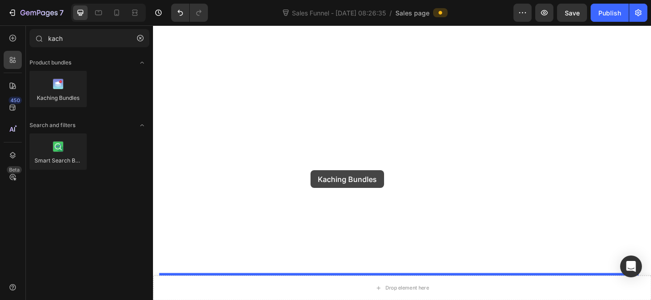 Image resolution: width=651 pixels, height=300 pixels. What do you see at coordinates (89, 38) in the screenshot?
I see `input: Search Shopify Apps` at bounding box center [89, 38].